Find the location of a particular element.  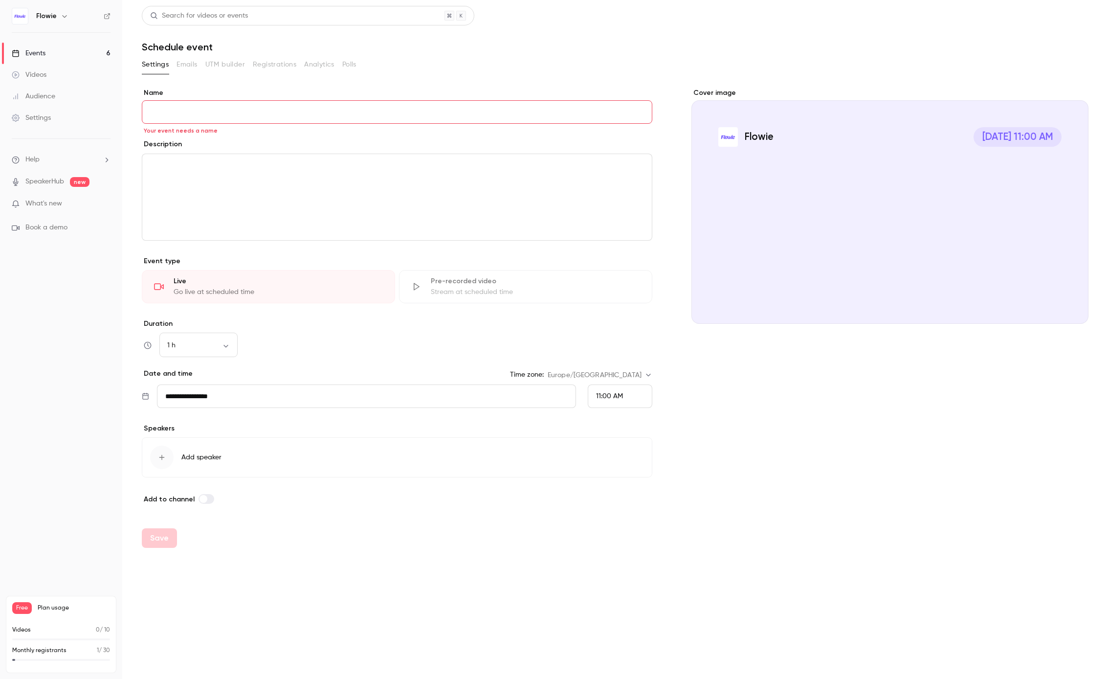

span: Polls is located at coordinates (349, 65).